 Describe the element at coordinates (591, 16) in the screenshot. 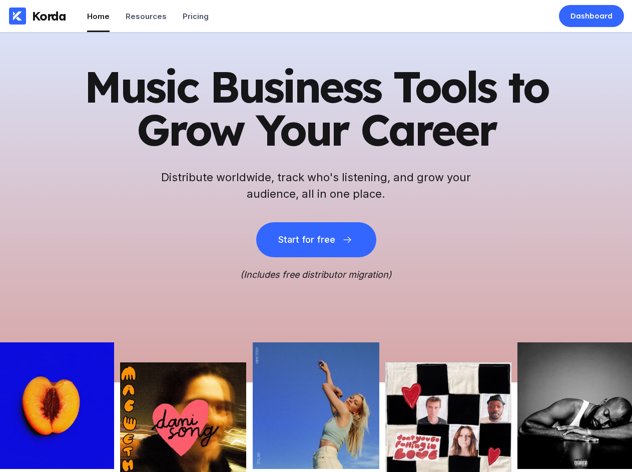

I see `div: Dashboard` at that location.